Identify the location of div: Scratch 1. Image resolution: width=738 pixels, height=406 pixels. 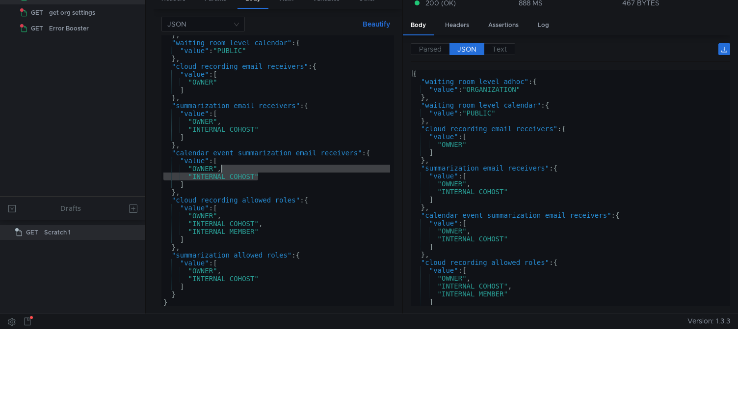
(57, 232).